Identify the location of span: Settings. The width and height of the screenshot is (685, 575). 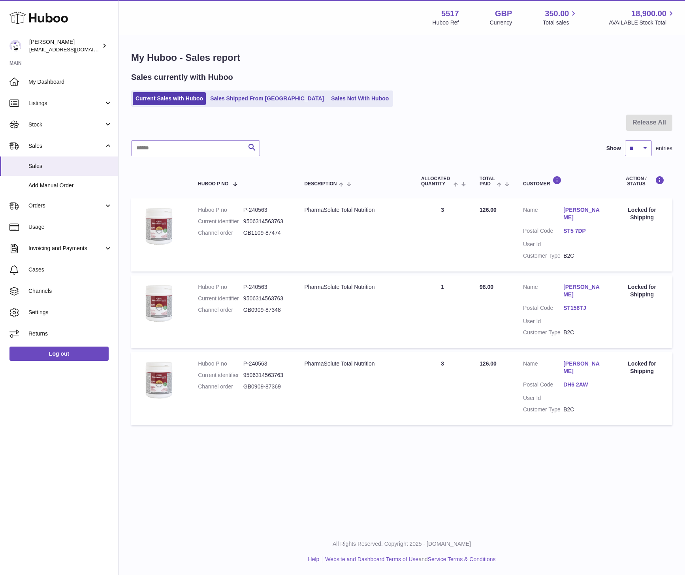
(70, 312).